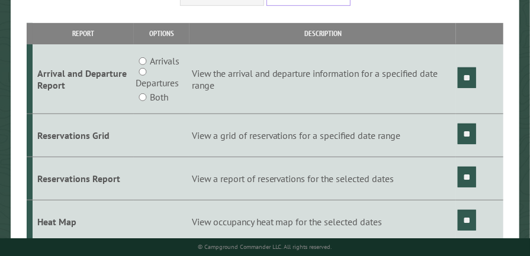 This screenshot has height=256, width=530. Describe the element at coordinates (83, 33) in the screenshot. I see `th: Report` at that location.